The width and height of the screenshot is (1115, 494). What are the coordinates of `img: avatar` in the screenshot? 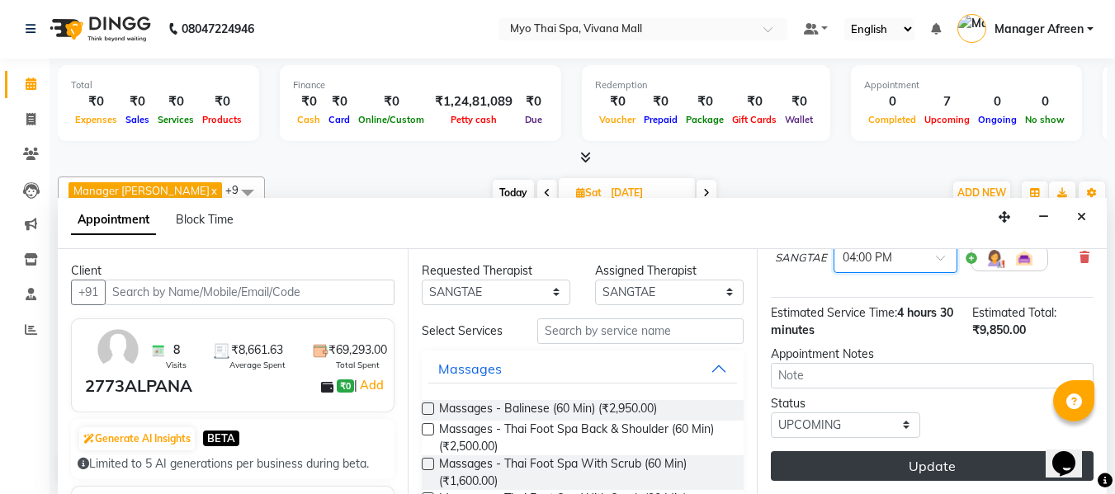 It's located at (118, 350).